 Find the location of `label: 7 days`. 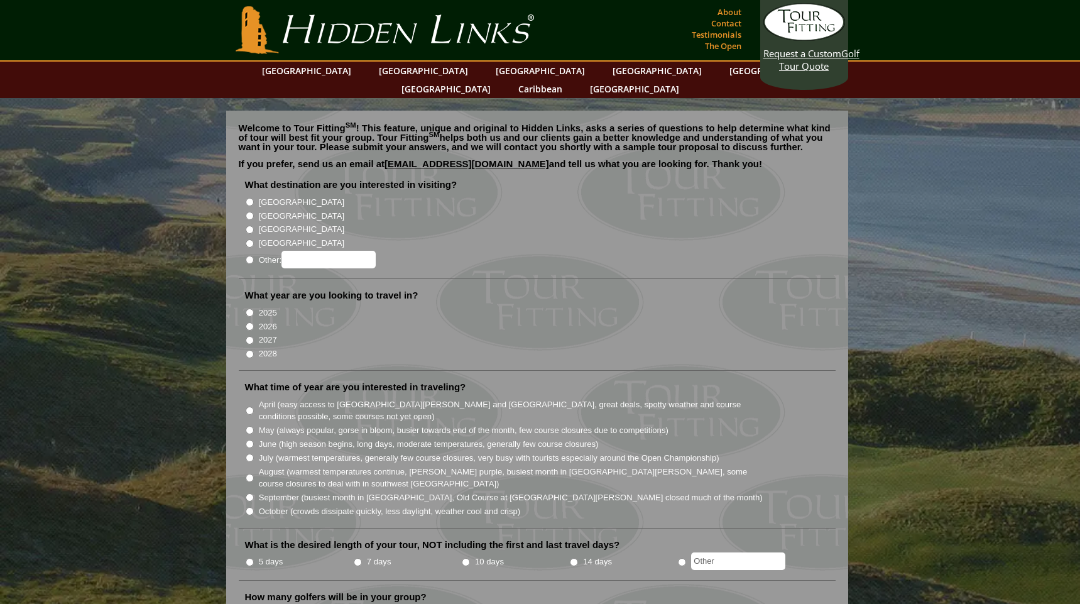

label: 7 days is located at coordinates (379, 562).